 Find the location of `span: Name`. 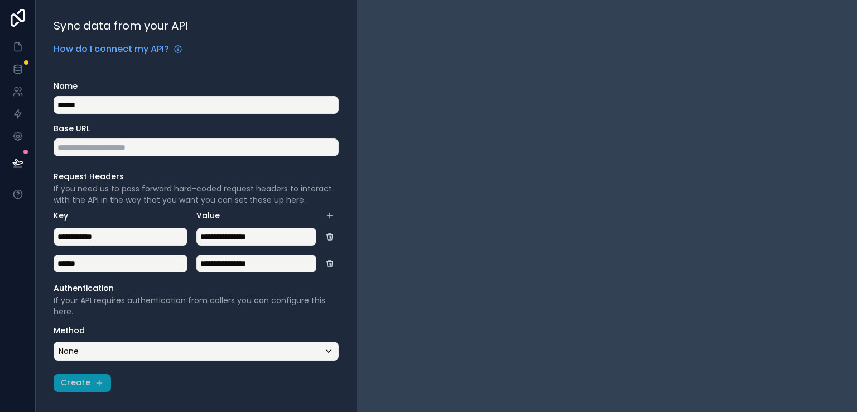

span: Name is located at coordinates (65, 86).